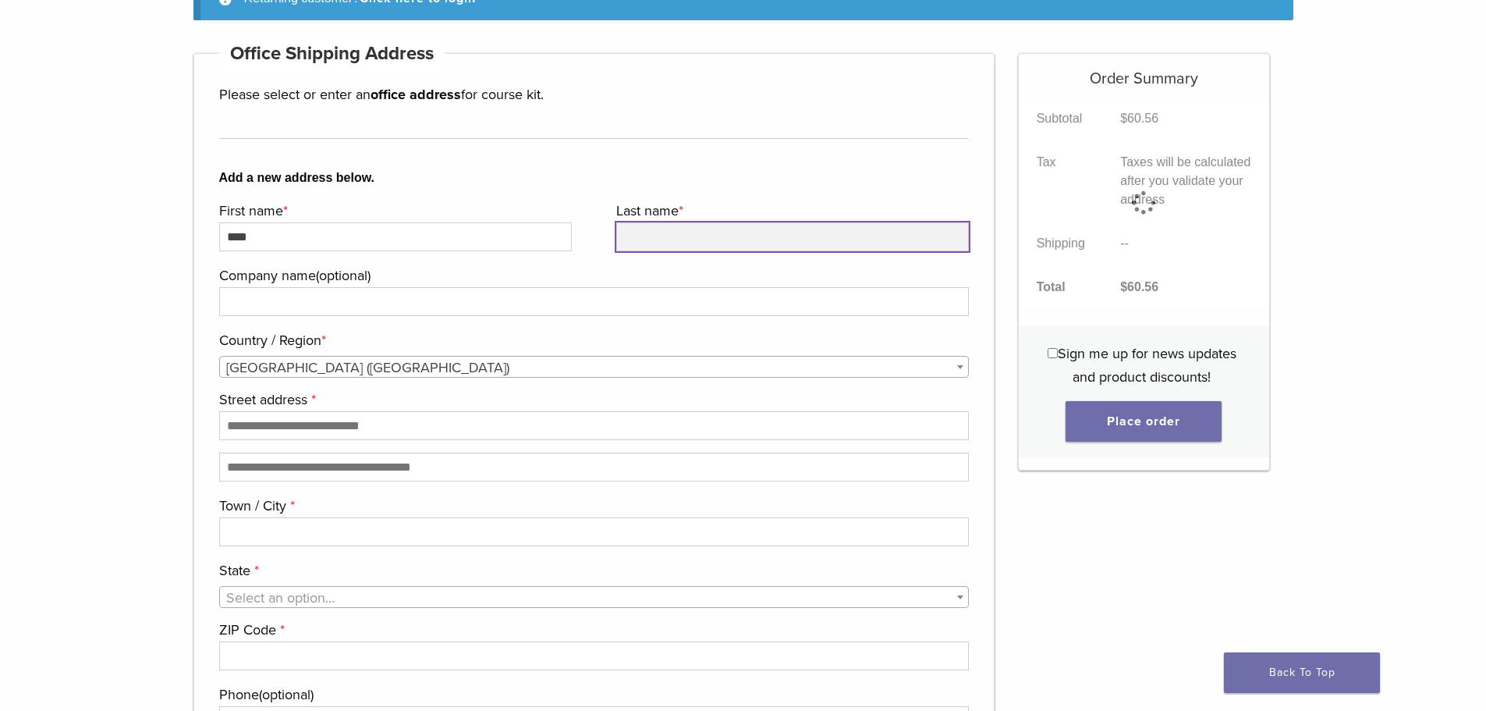 The width and height of the screenshot is (1486, 711). I want to click on label: Last name, so click(790, 211).